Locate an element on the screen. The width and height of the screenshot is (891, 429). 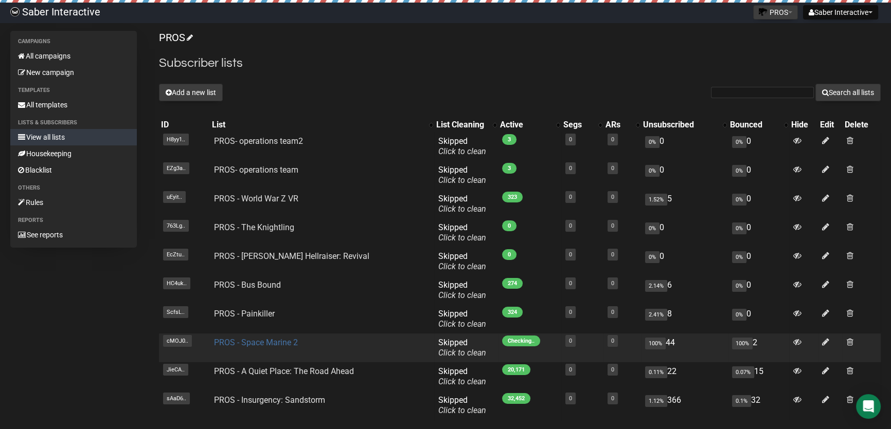
td: 22 is located at coordinates (684, 377).